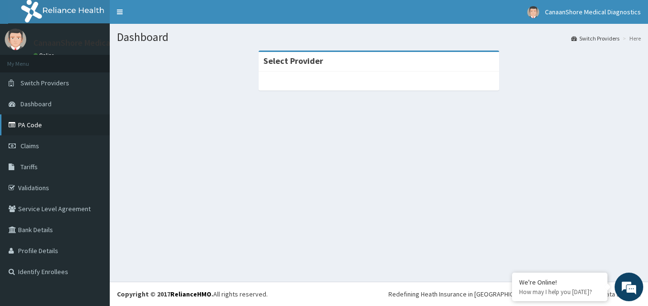 This screenshot has width=648, height=306. I want to click on span: Tariffs, so click(29, 167).